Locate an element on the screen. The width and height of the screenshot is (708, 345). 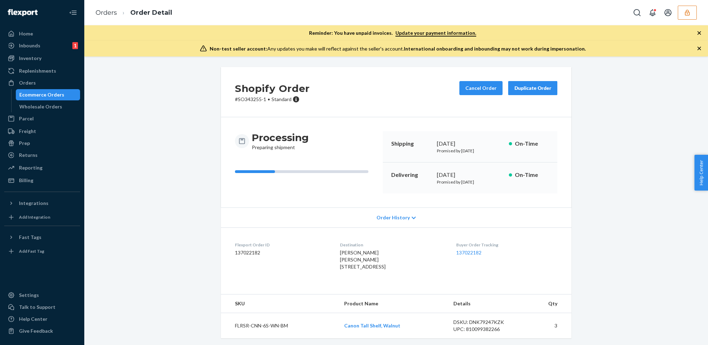
span: Help Center is located at coordinates (701, 173).